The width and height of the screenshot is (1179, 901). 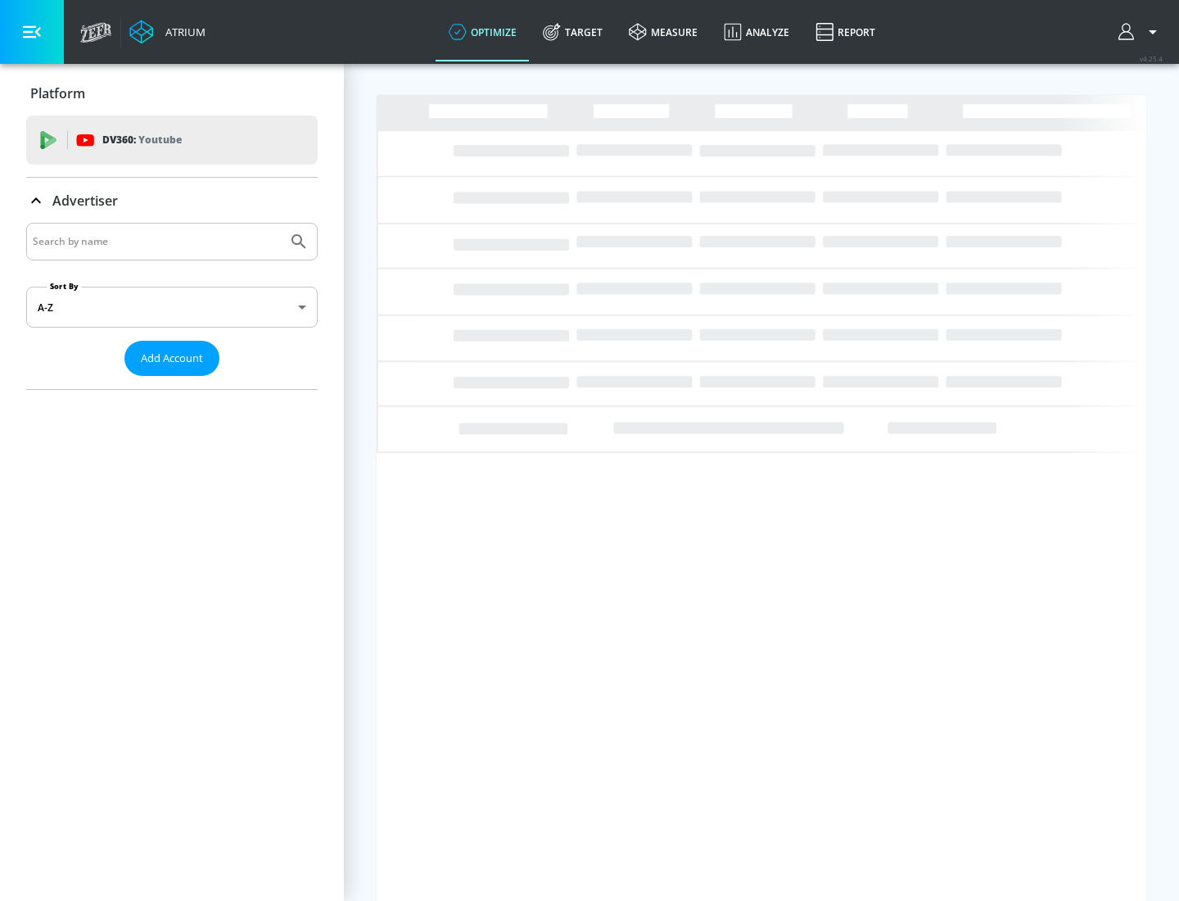 I want to click on input: Search by name, so click(x=156, y=242).